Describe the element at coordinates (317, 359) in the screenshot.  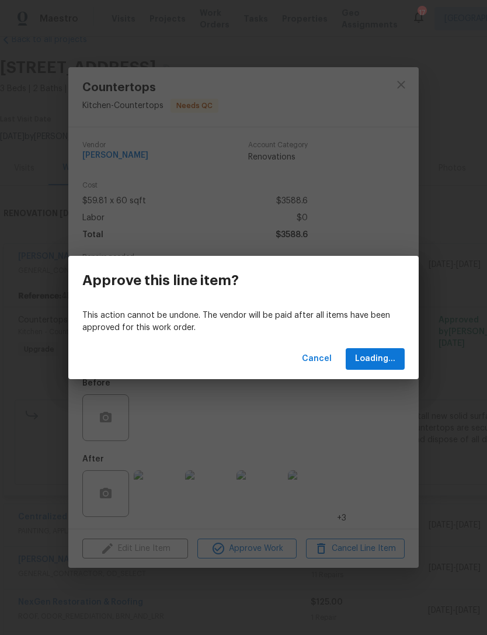
I see `button: Cancel` at that location.